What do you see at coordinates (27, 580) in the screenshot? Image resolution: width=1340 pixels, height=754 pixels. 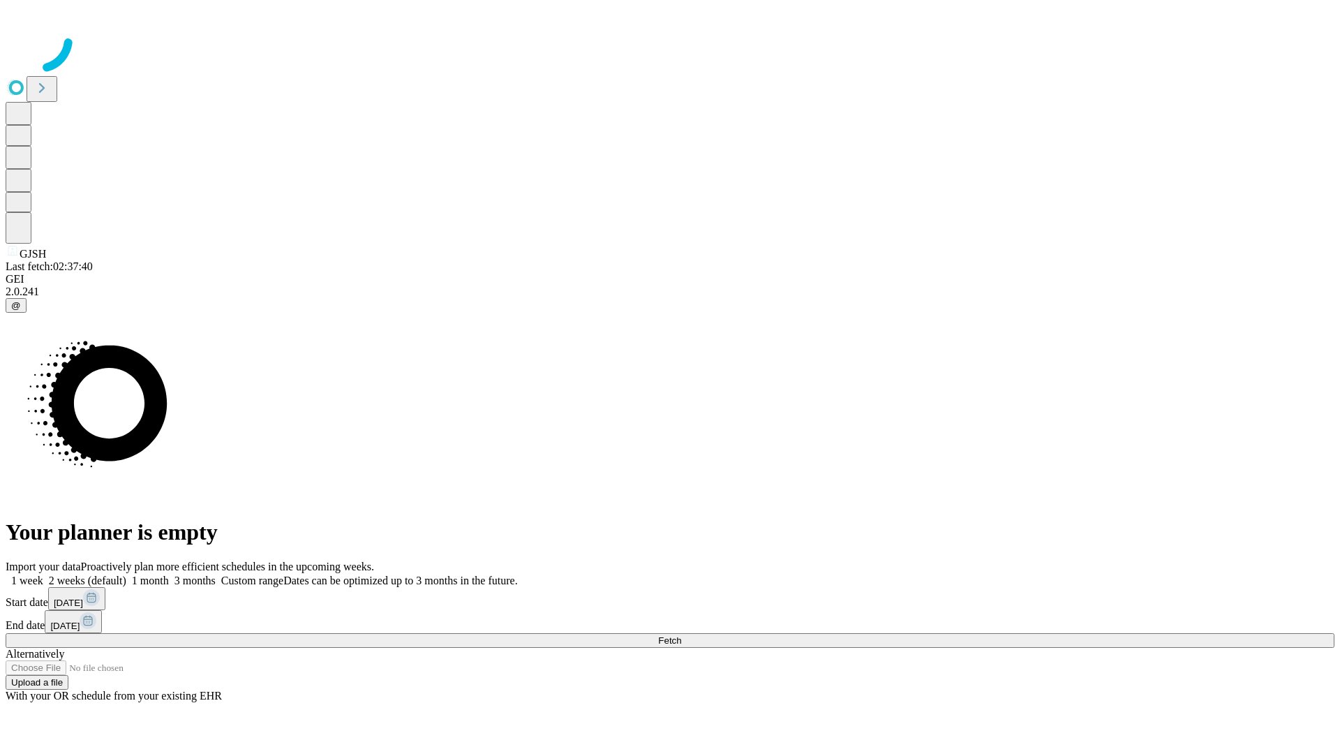 I see `span: 1 week` at bounding box center [27, 580].